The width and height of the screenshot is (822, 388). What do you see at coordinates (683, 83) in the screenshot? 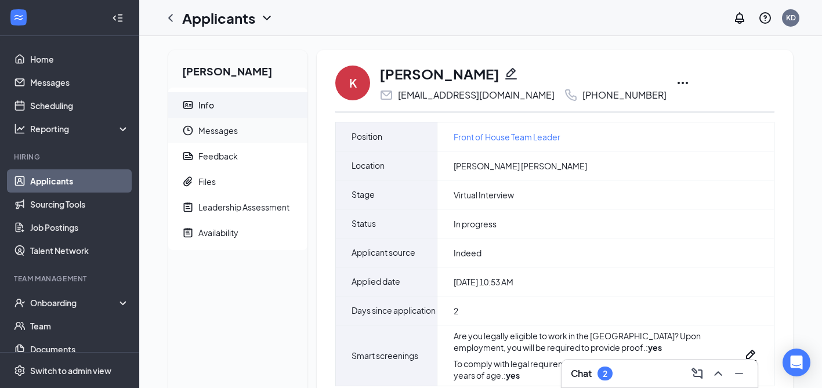
I see `svg: Ellipses` at bounding box center [683, 83].